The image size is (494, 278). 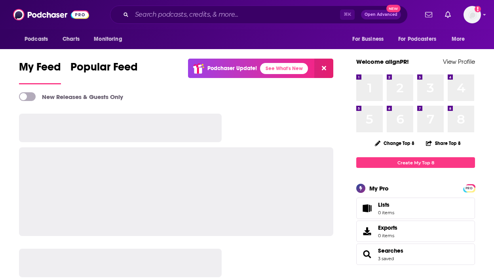 What do you see at coordinates (473, 15) in the screenshot?
I see `img: User Profile` at bounding box center [473, 15].